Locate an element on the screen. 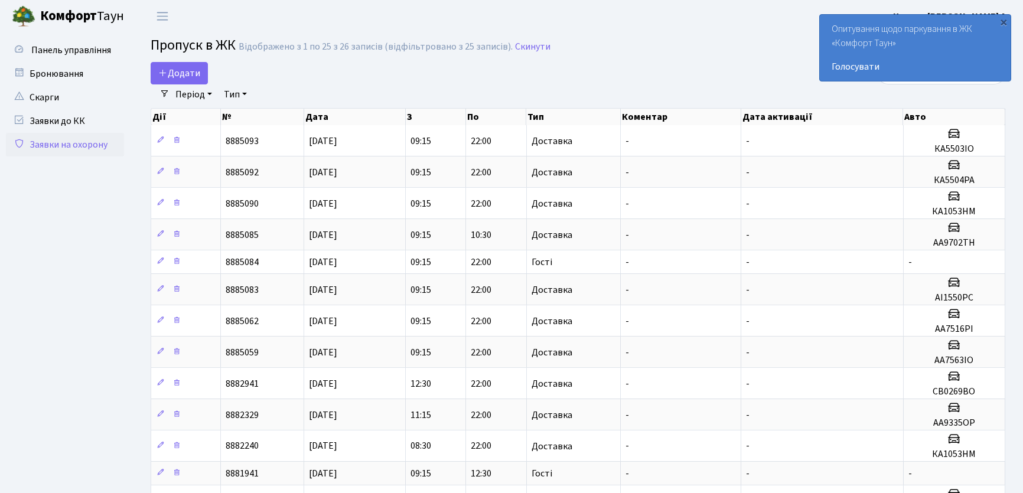 Image resolution: width=1023 pixels, height=493 pixels. a: Заявки на охорону is located at coordinates (65, 145).